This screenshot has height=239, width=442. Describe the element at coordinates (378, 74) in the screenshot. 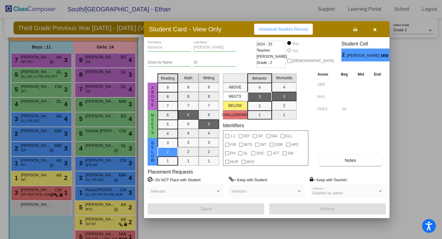

I see `th: End` at that location.